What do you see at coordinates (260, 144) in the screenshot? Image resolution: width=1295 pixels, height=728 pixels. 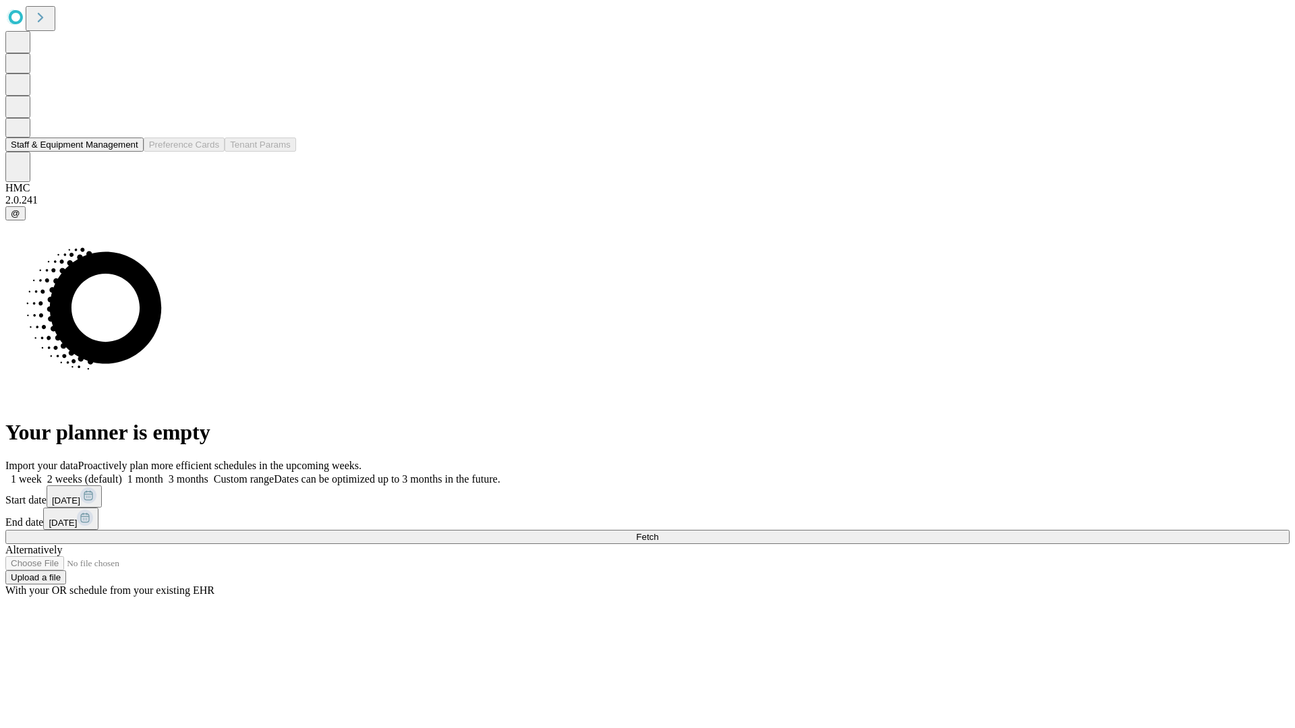 I see `button: Tenant Params` at bounding box center [260, 144].